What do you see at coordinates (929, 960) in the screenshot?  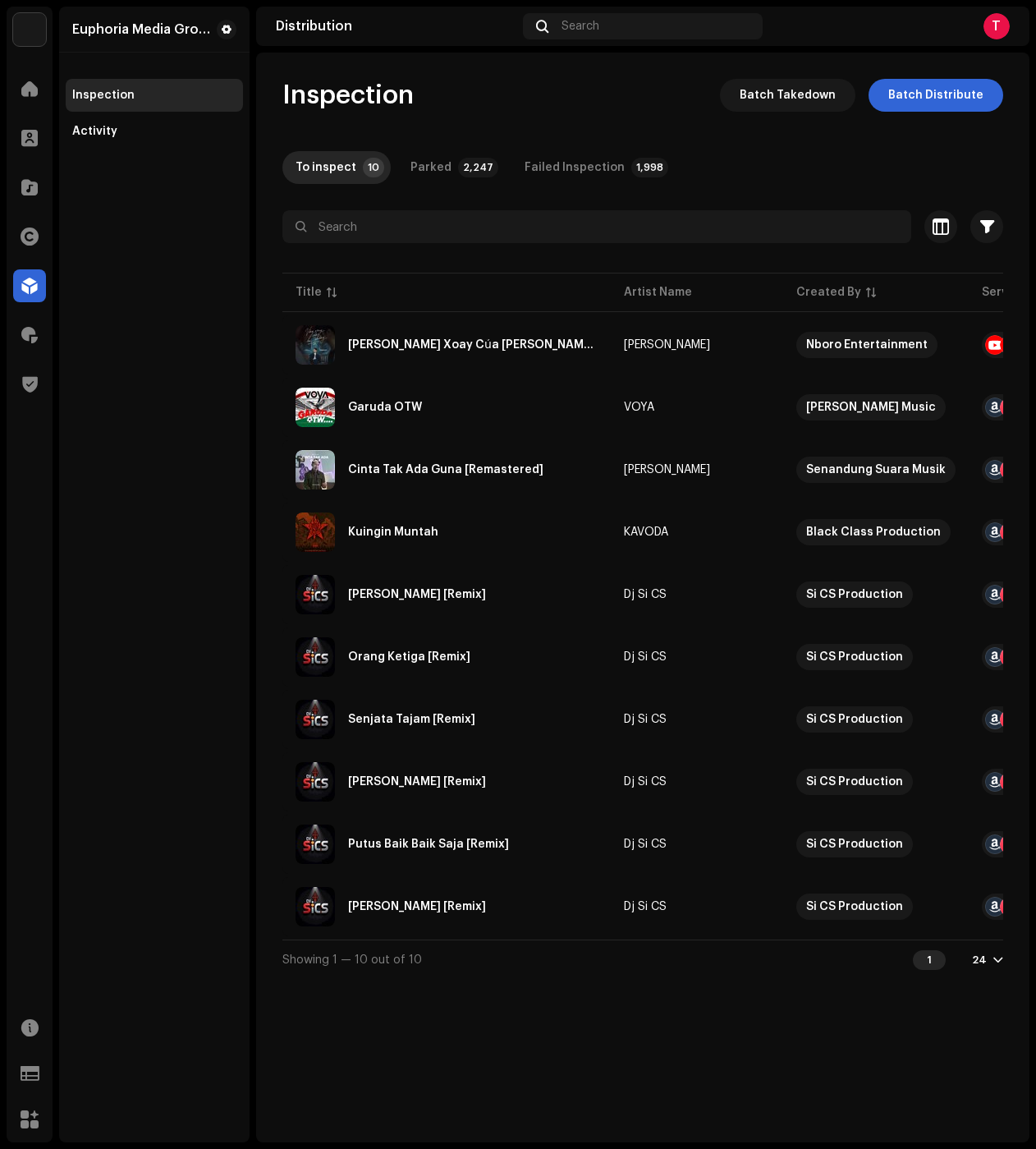 I see `div: 1` at bounding box center [929, 960].